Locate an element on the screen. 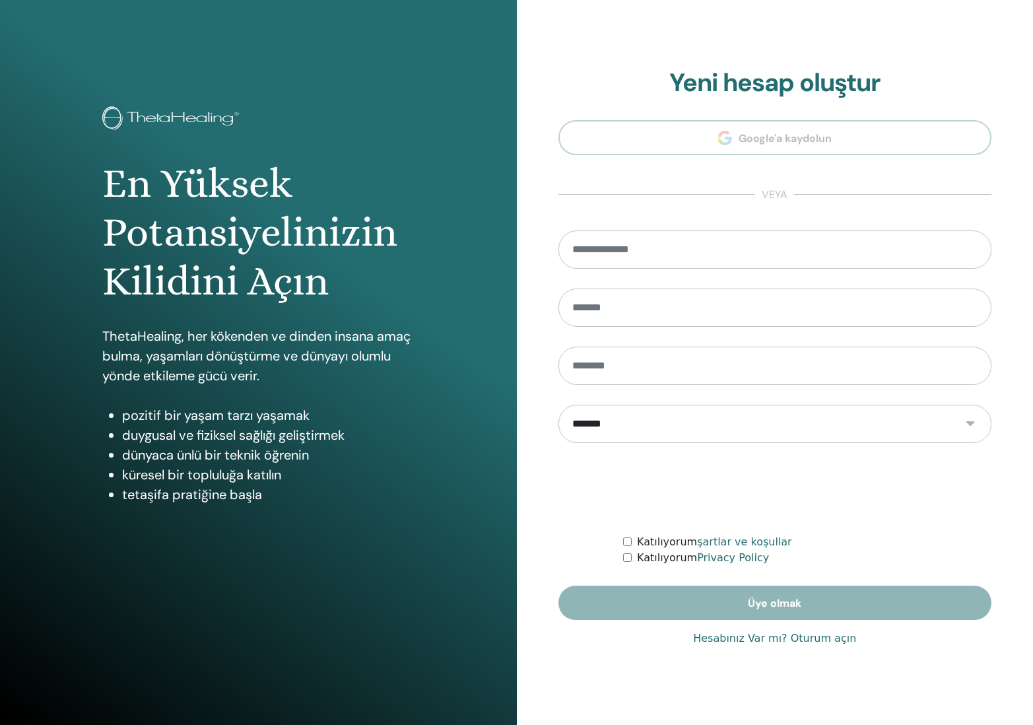  li: dünyaca ünlü bir teknik öğrenin is located at coordinates (268, 455).